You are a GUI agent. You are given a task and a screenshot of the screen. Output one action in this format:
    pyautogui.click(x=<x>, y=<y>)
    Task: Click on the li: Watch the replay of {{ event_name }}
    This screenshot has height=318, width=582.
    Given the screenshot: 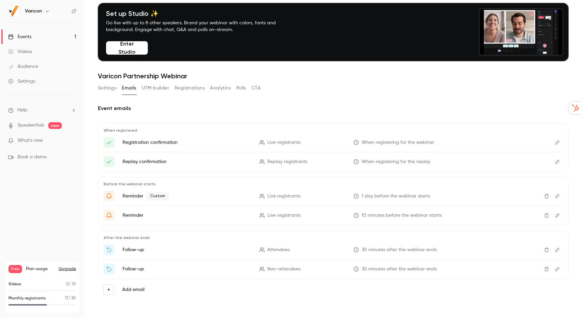 What is the action you would take?
    pyautogui.click(x=333, y=269)
    